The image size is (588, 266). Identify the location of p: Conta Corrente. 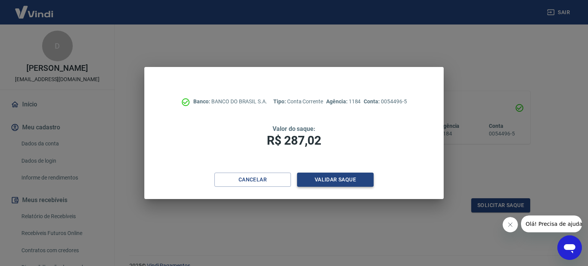
(298, 101).